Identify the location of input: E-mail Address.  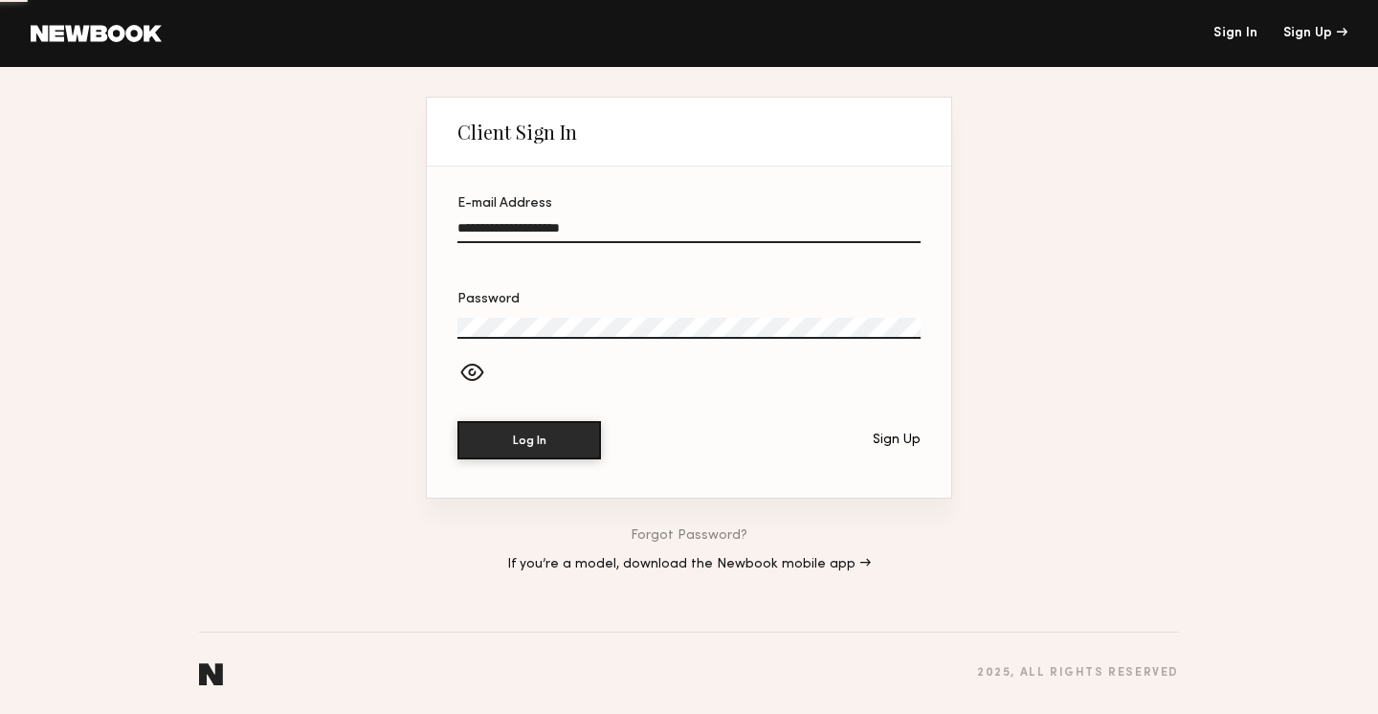
(689, 232).